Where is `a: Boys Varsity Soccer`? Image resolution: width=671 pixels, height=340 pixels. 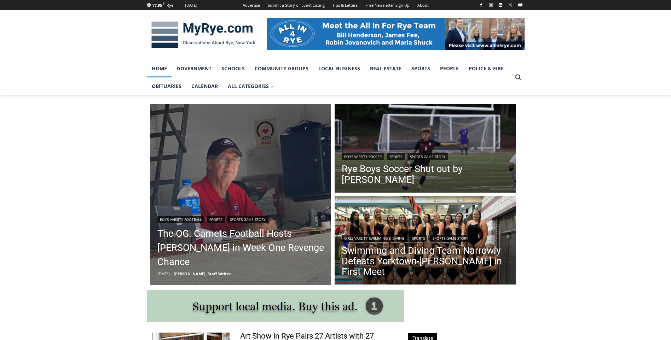 a: Boys Varsity Soccer is located at coordinates (363, 157).